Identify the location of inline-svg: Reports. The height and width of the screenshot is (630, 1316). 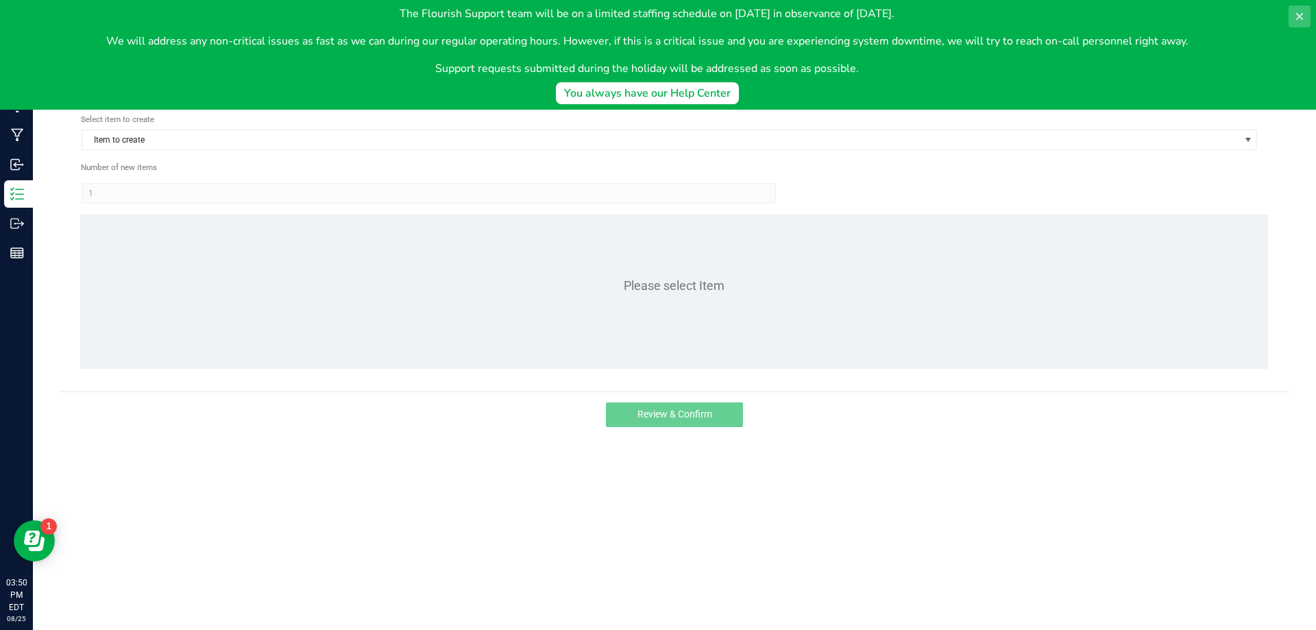
(17, 253).